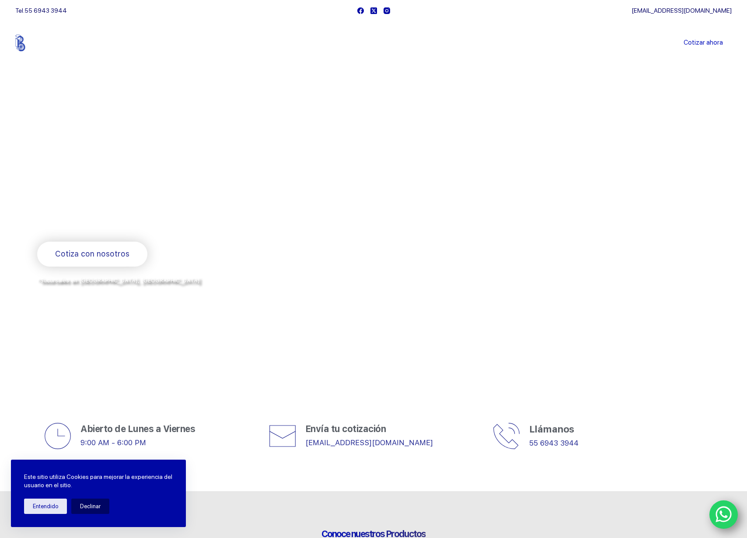 Image resolution: width=747 pixels, height=538 pixels. Describe the element at coordinates (704, 43) in the screenshot. I see `a: Cotizar ahora` at that location.